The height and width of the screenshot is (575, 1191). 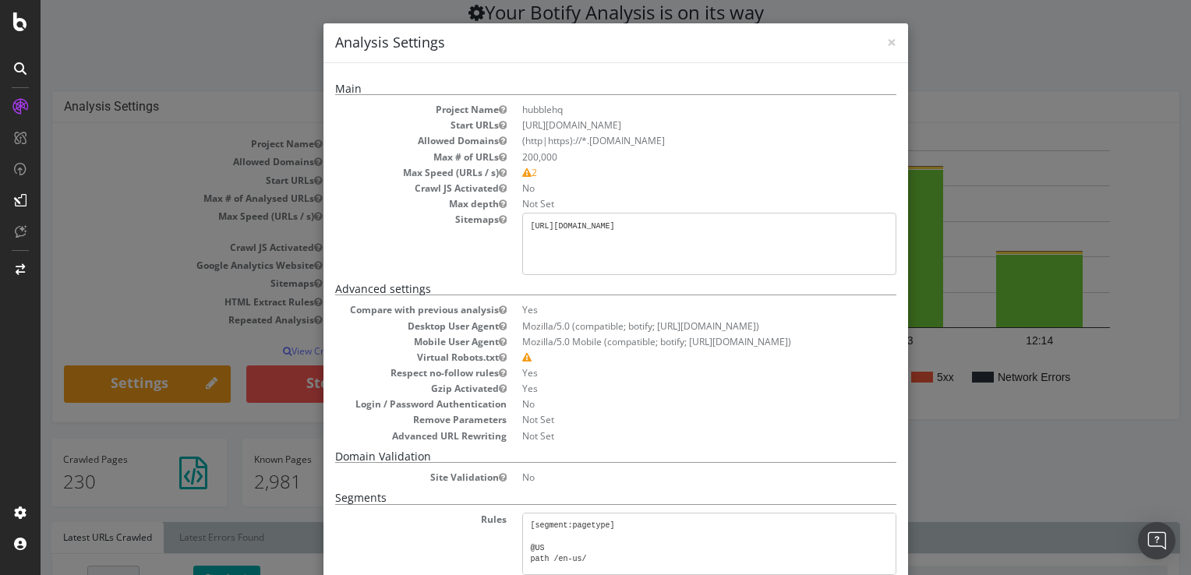 I want to click on h5: Main, so click(x=575, y=89).